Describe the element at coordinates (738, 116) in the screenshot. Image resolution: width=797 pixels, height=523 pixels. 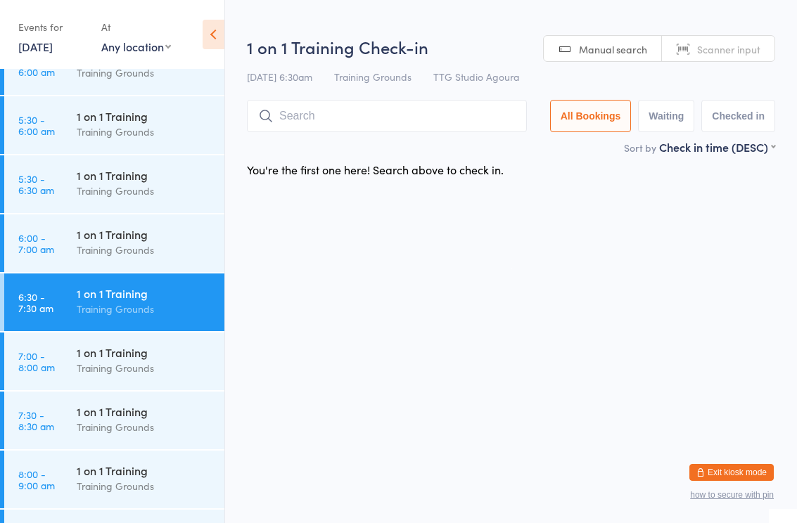
I see `button: Checked in` at that location.